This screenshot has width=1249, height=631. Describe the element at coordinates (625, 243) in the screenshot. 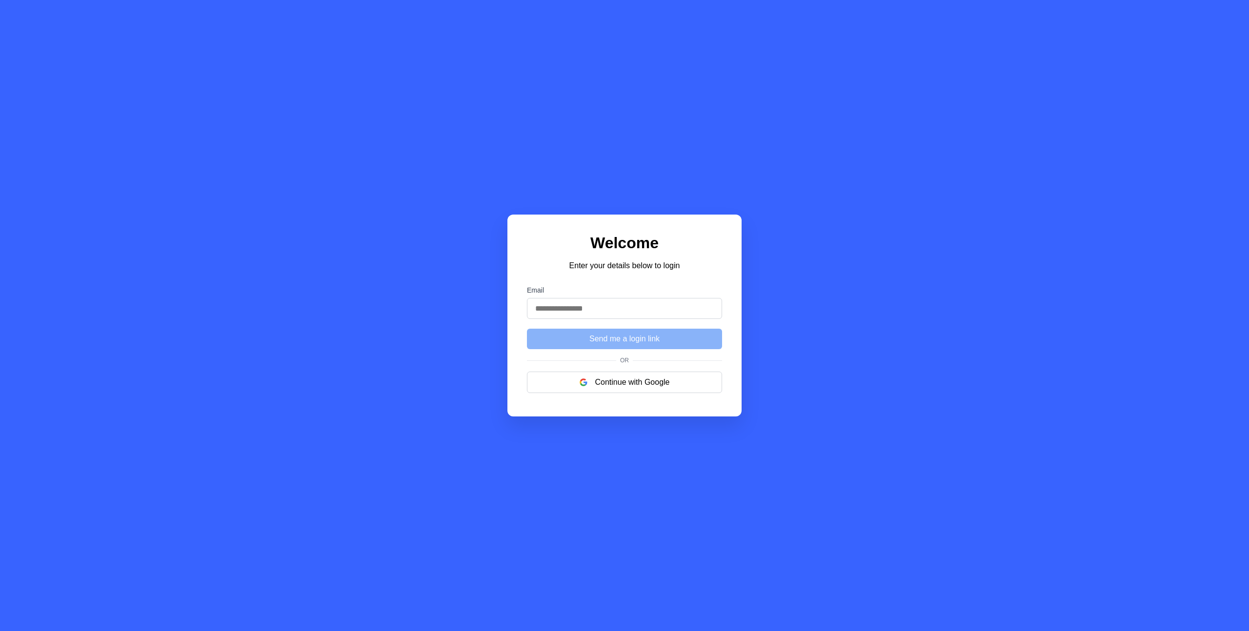

I see `h1: Welcome` at that location.